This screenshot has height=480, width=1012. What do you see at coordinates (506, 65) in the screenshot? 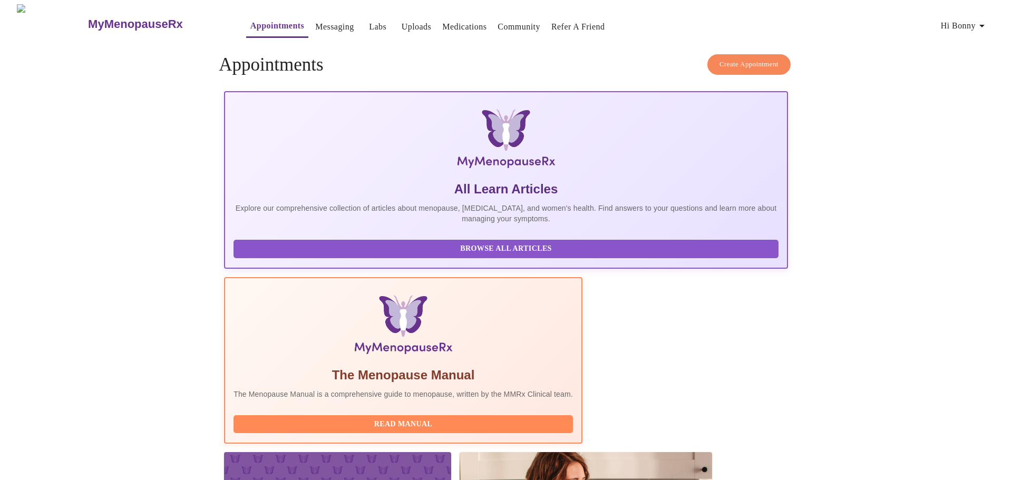
I see `h4: Appointments` at bounding box center [506, 65].